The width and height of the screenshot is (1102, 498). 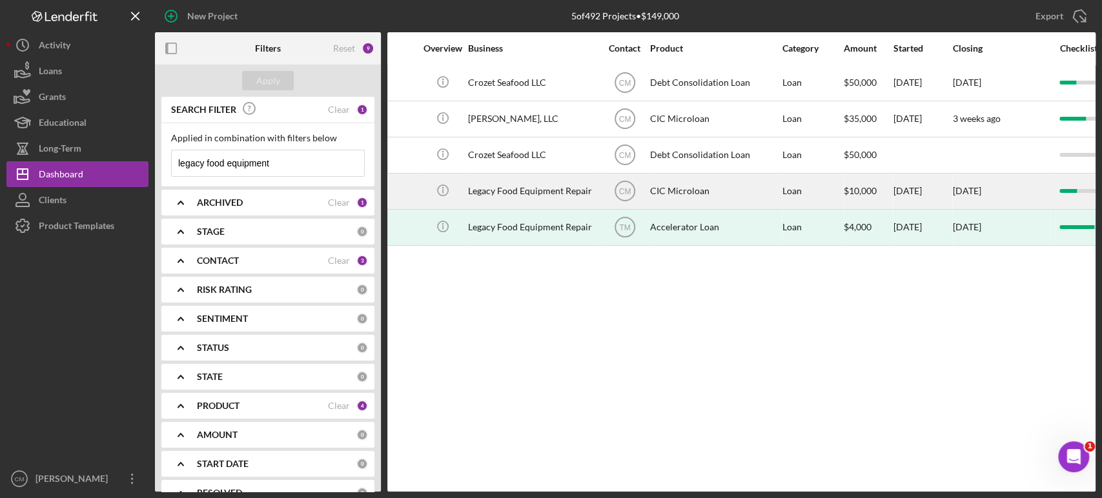 What do you see at coordinates (77, 123) in the screenshot?
I see `button: Educational` at bounding box center [77, 123].